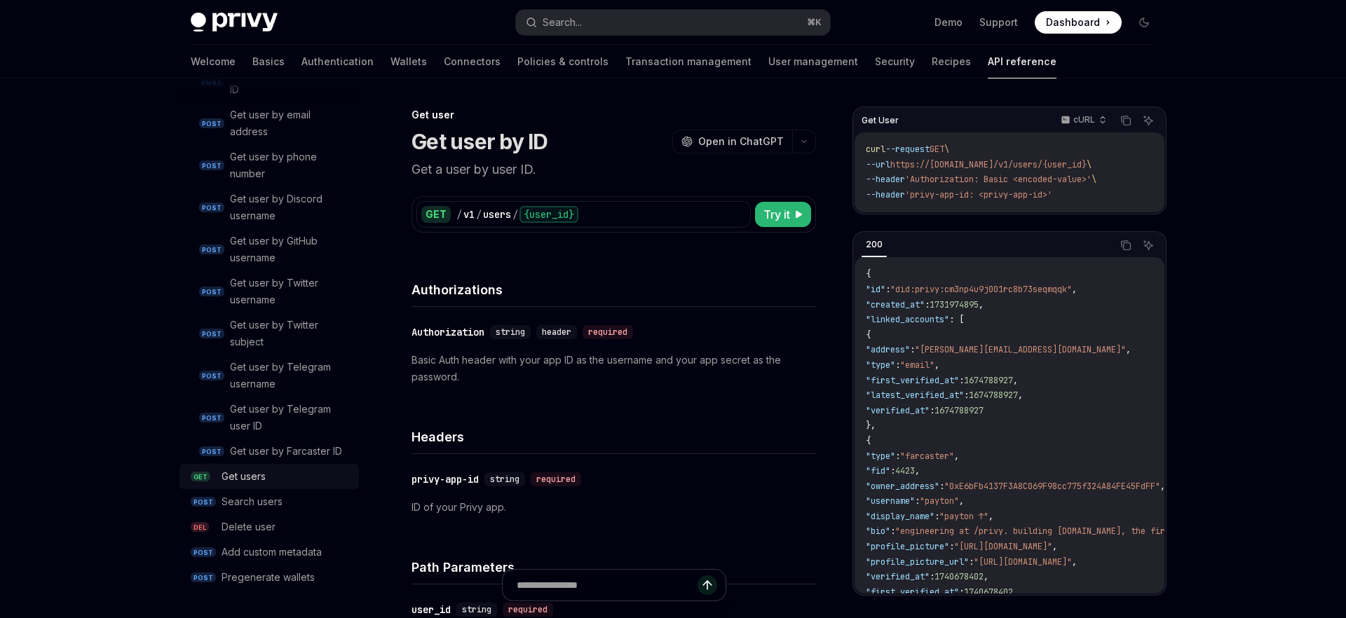 This screenshot has width=1346, height=618. I want to click on a: Policies & controls, so click(563, 62).